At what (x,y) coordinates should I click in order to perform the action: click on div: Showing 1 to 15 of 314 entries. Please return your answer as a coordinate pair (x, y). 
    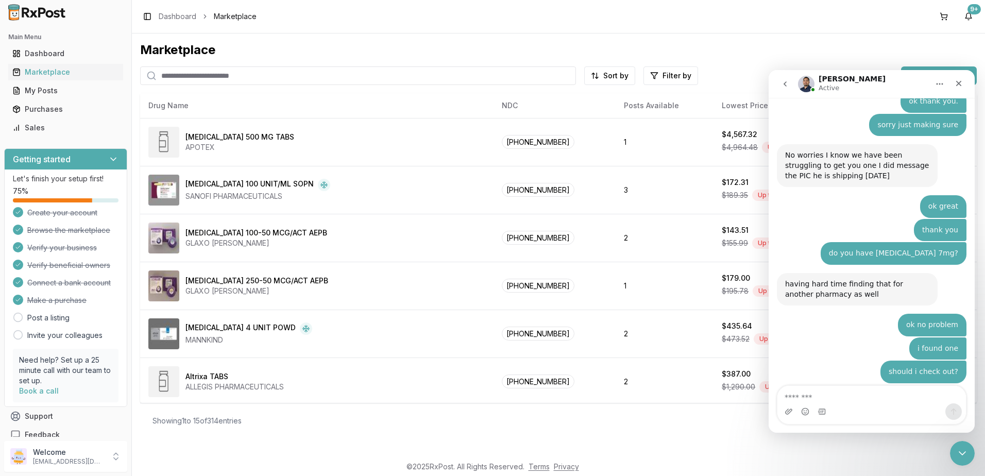
    Looking at the image, I should click on (197, 421).